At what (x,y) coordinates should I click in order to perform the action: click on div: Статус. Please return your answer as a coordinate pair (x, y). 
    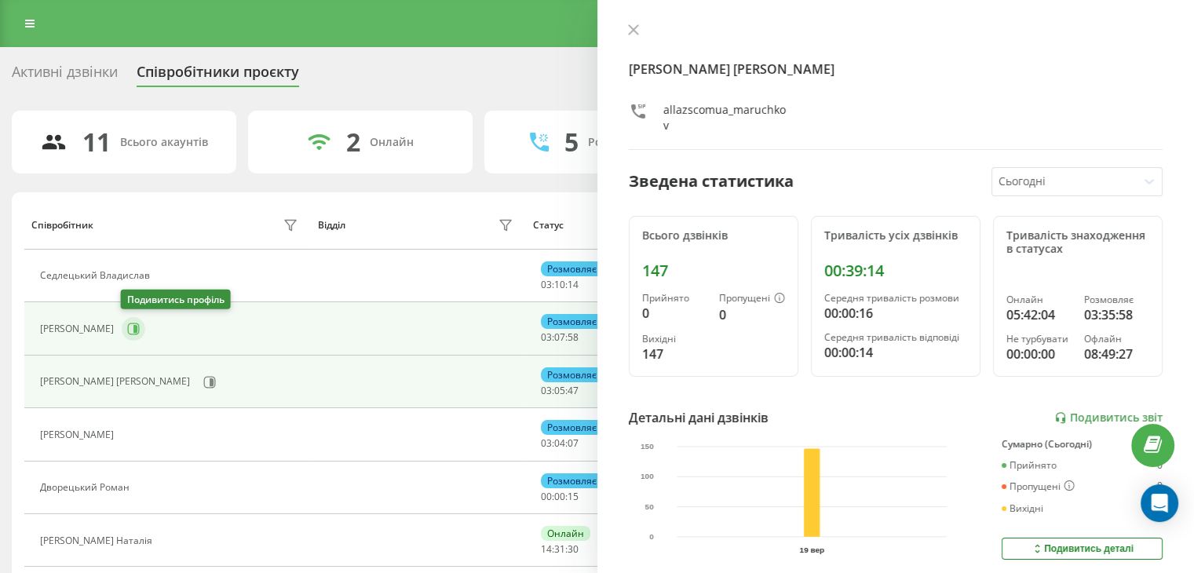
    Looking at the image, I should click on (548, 225).